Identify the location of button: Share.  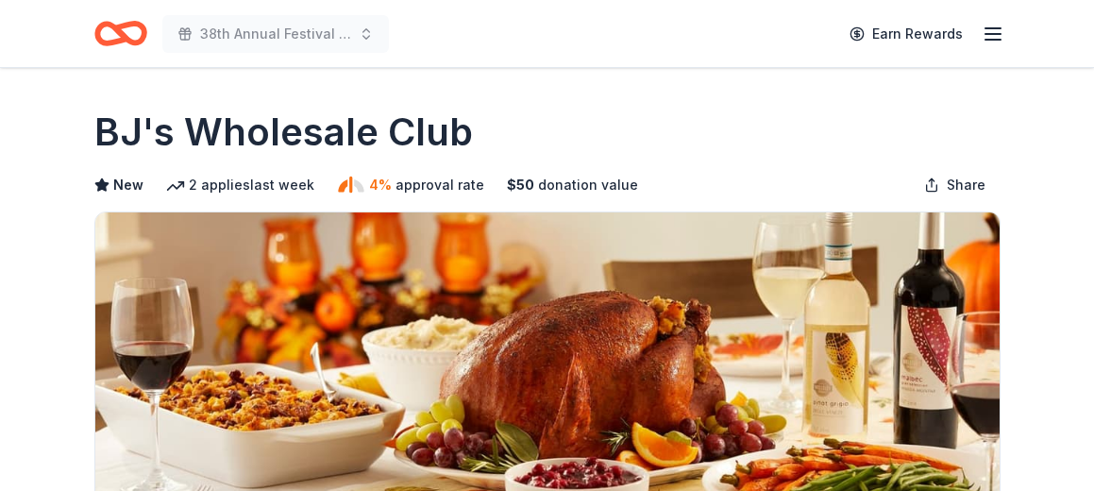
(955, 185).